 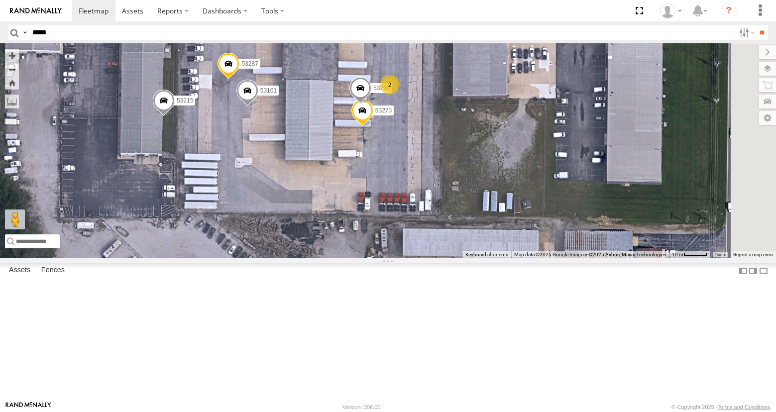 What do you see at coordinates (743, 270) in the screenshot?
I see `label: Dock Summary Table to the Left` at bounding box center [743, 270].